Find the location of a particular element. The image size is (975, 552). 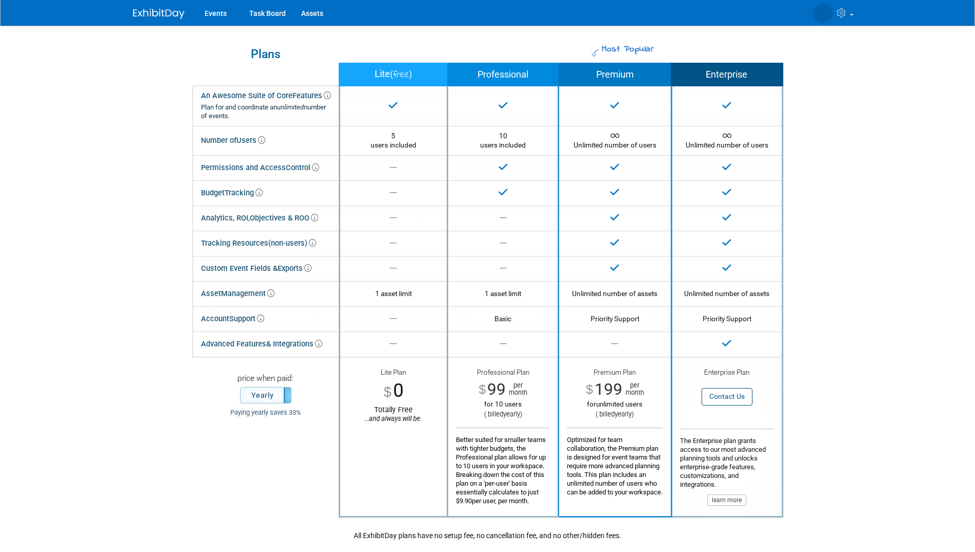

div: unlimited users is located at coordinates (615, 404).